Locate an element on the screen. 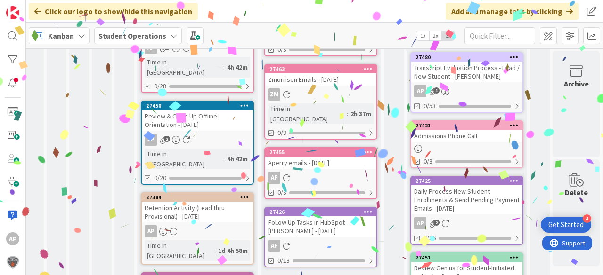 The width and height of the screenshot is (603, 275). span: 3x is located at coordinates (448, 36).